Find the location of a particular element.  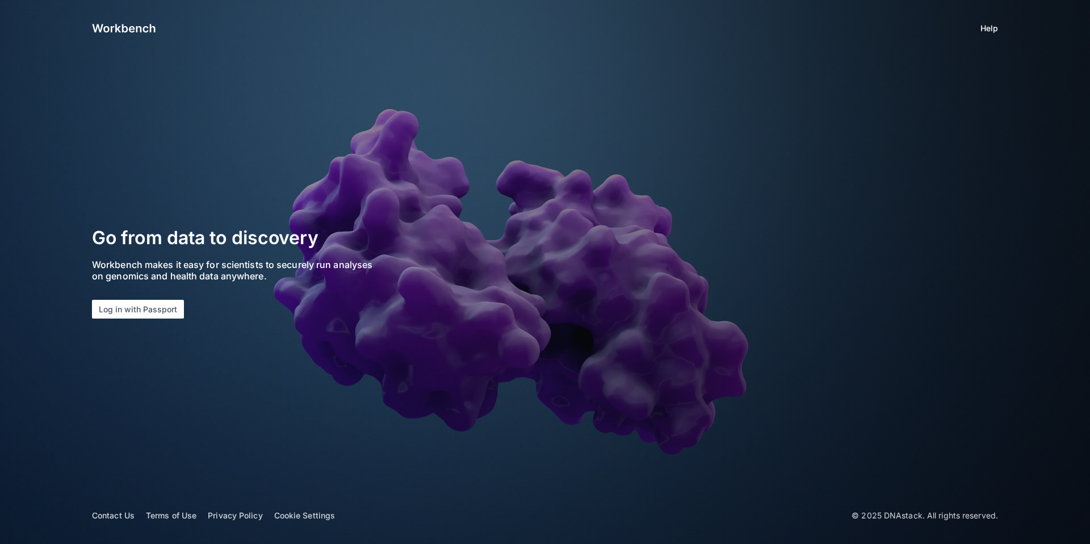

p: © 2025 DNAstack. All rights reserved. is located at coordinates (925, 516).